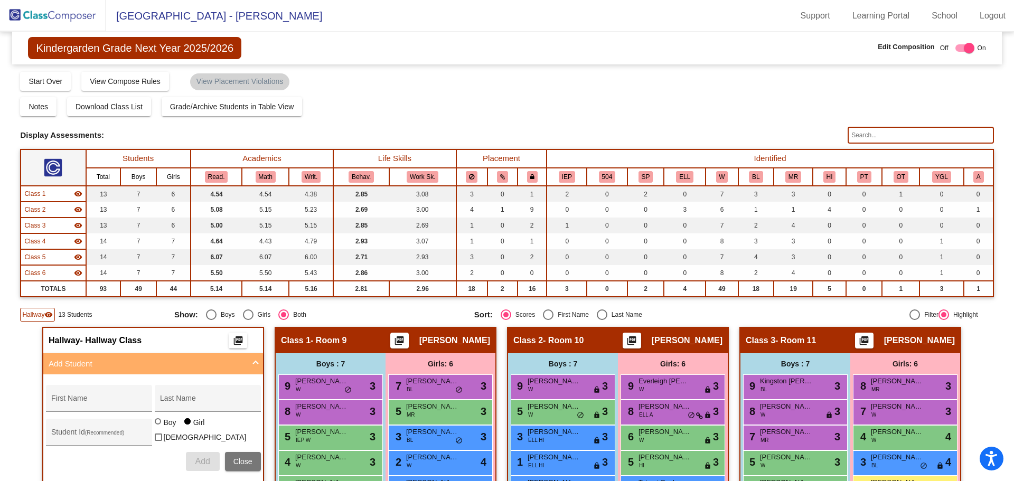 The width and height of the screenshot is (1014, 481). What do you see at coordinates (361, 225) in the screenshot?
I see `td: 2.85` at bounding box center [361, 225].